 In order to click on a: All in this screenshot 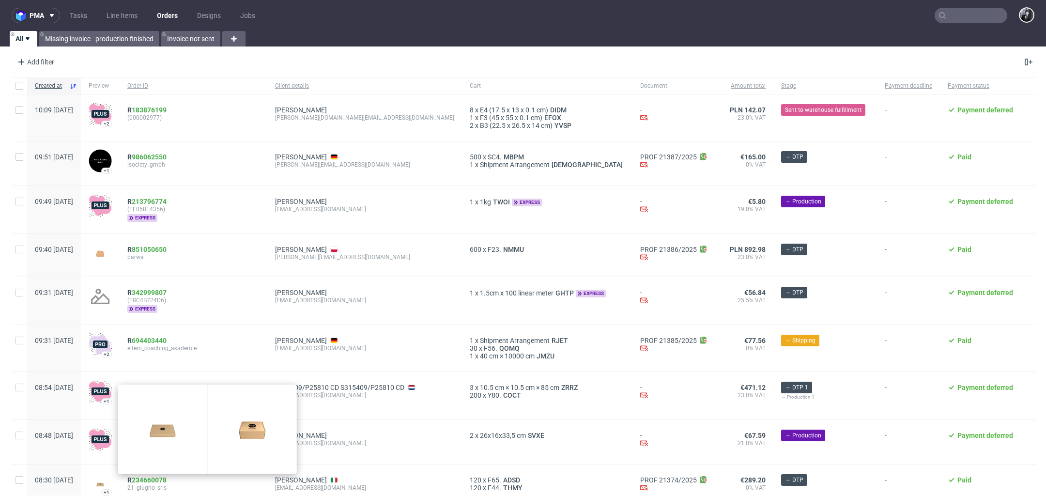, I will do `click(23, 39)`.